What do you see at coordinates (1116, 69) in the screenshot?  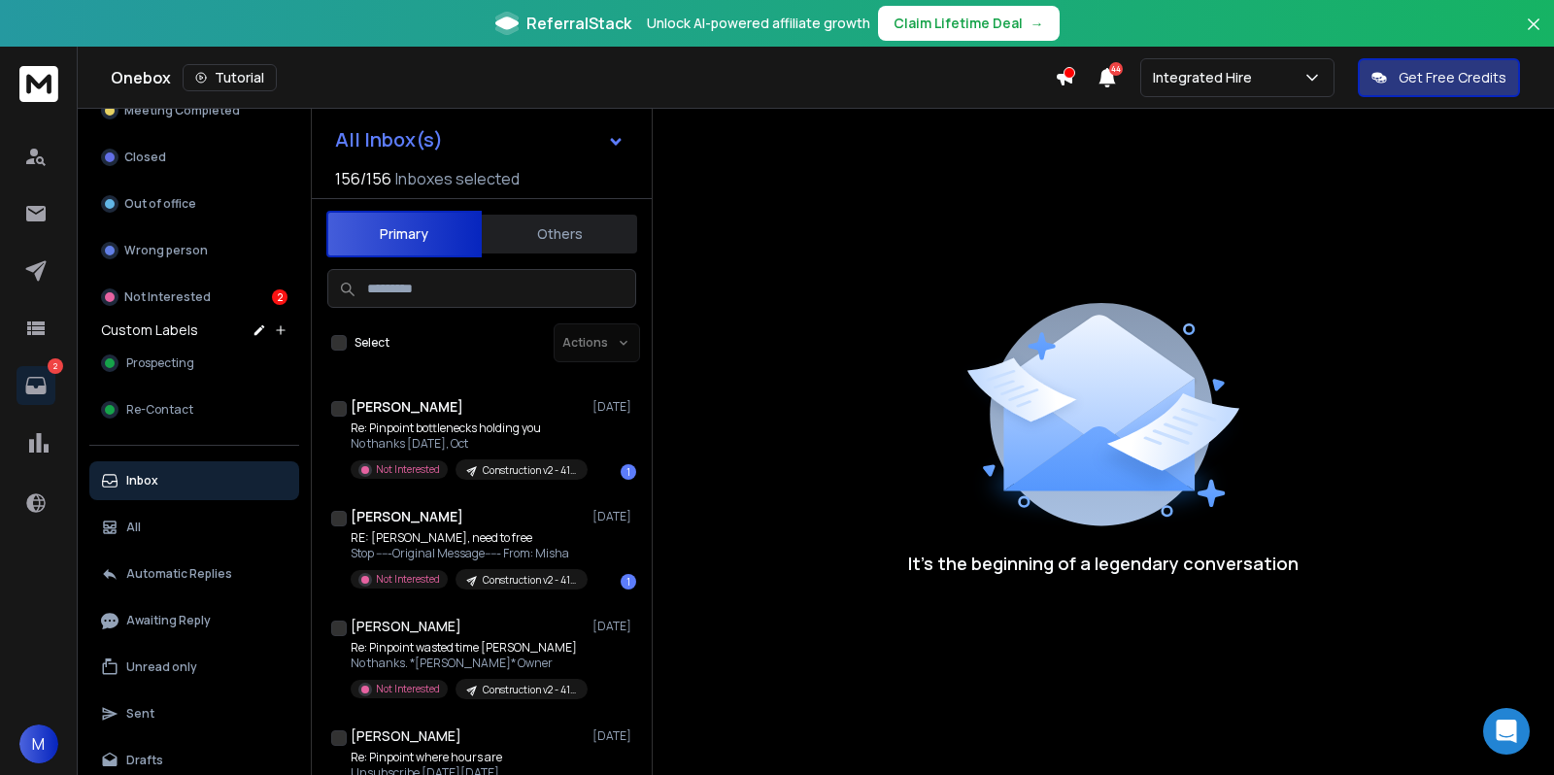 I see `span: 44` at bounding box center [1116, 69].